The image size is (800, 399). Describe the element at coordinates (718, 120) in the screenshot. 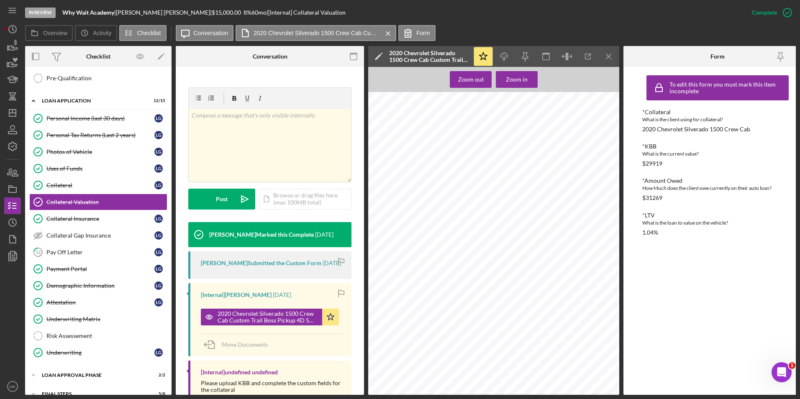

I see `div: What is the client using for collateral?` at that location.